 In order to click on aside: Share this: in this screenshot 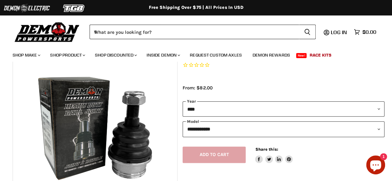, I will do `click(274, 155)`.